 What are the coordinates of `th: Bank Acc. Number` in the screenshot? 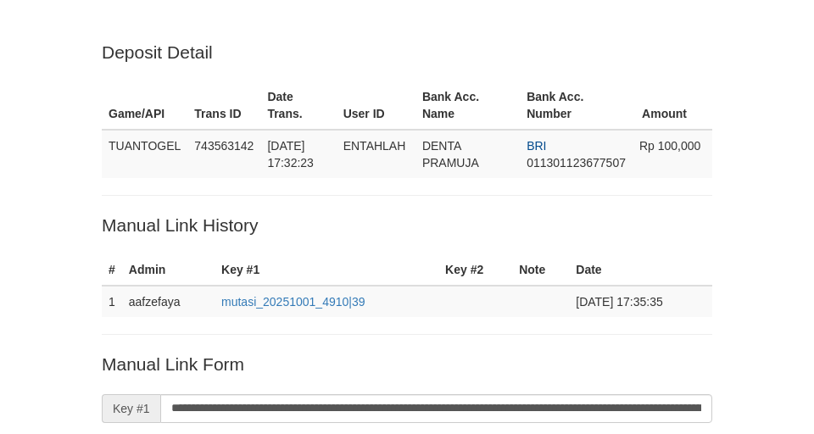 It's located at (576, 105).